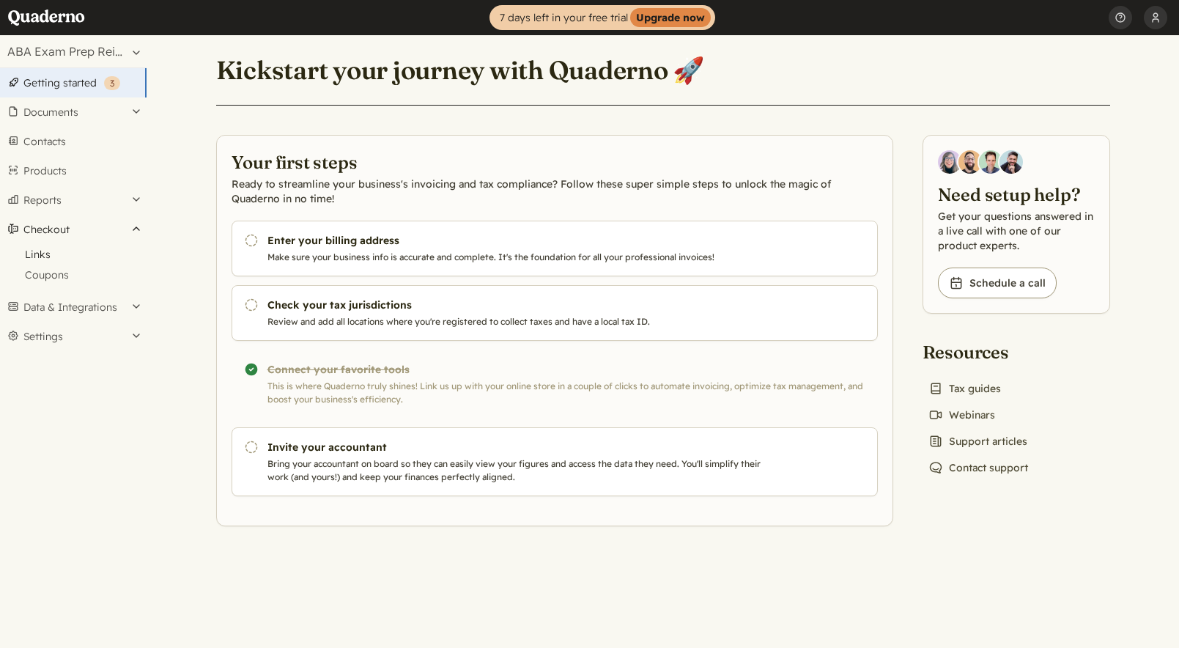  I want to click on a: Enter your billing address Make sure your business info is accurate and complete. It's the founda..., so click(555, 248).